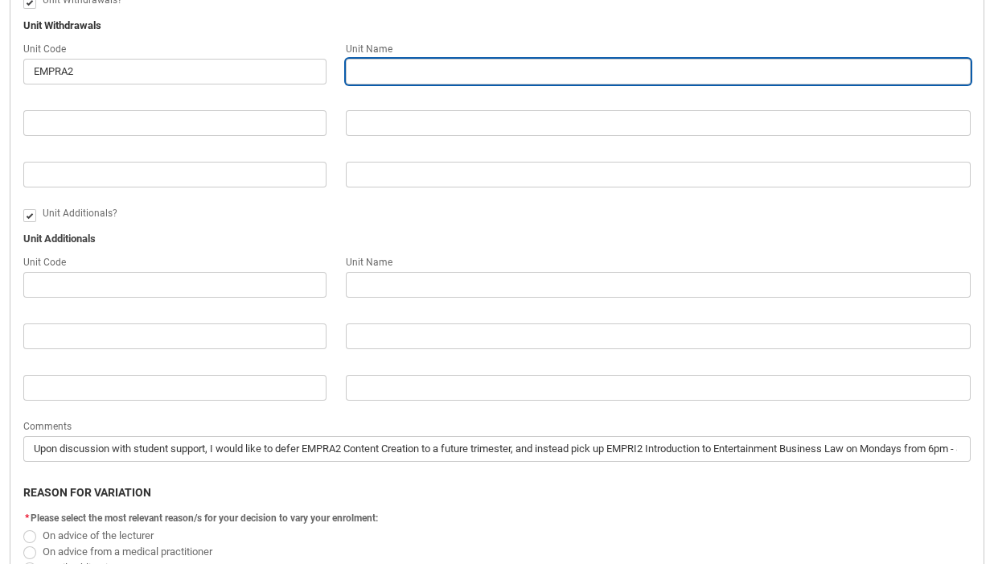  I want to click on span: Please select the most relevant reason/s for your decision to vary your enrolment:, so click(204, 518).